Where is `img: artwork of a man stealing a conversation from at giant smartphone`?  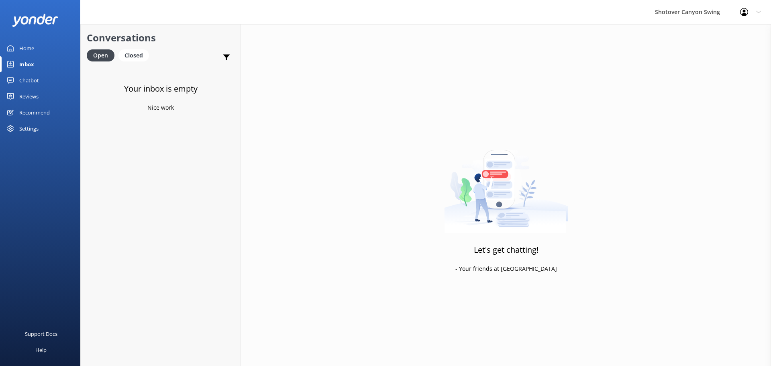
img: artwork of a man stealing a conversation from at giant smartphone is located at coordinates (506, 183).